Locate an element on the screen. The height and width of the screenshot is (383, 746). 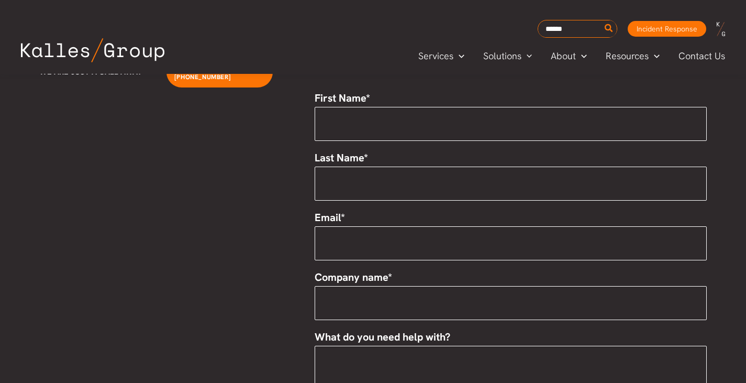
button: Search is located at coordinates (609, 29).